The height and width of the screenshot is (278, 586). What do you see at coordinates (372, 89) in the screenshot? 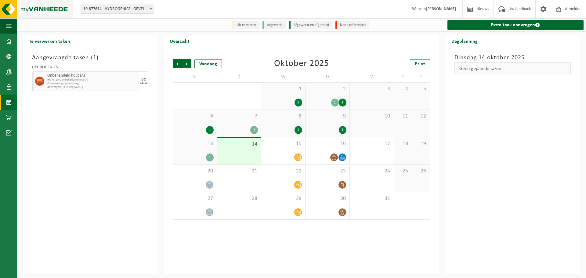
I see `span: 3` at bounding box center [372, 89].